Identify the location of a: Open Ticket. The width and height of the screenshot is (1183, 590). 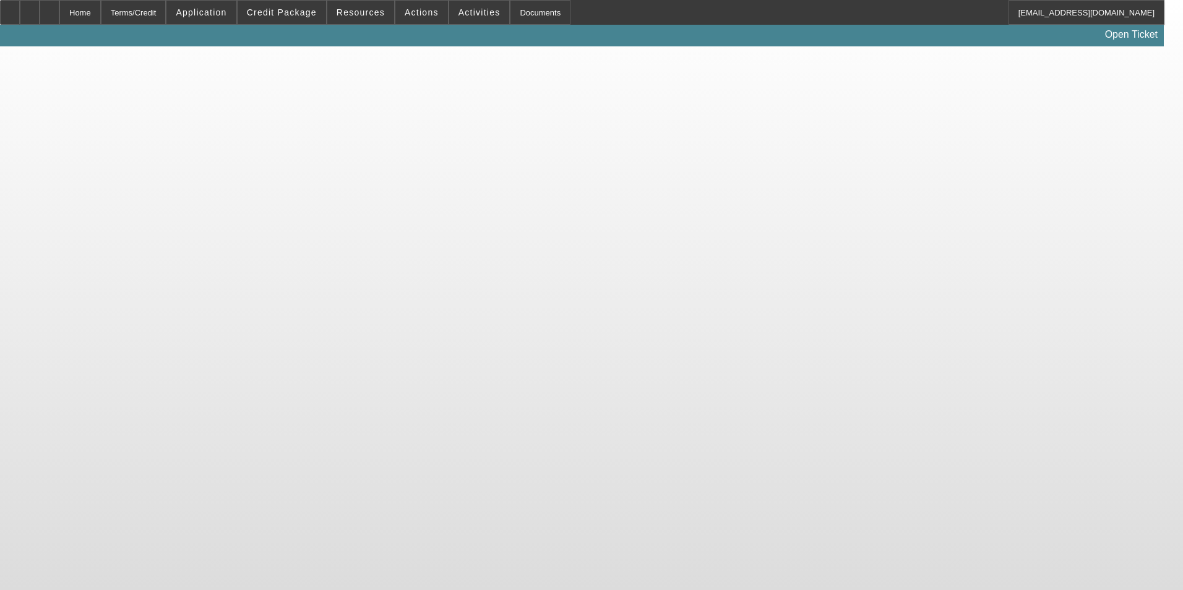
(1131, 35).